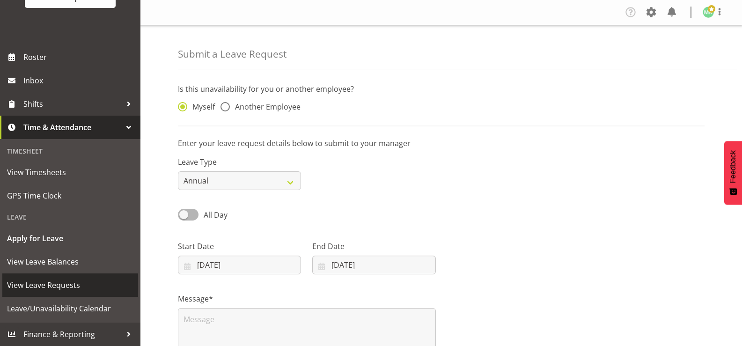  I want to click on label: End Date, so click(374, 246).